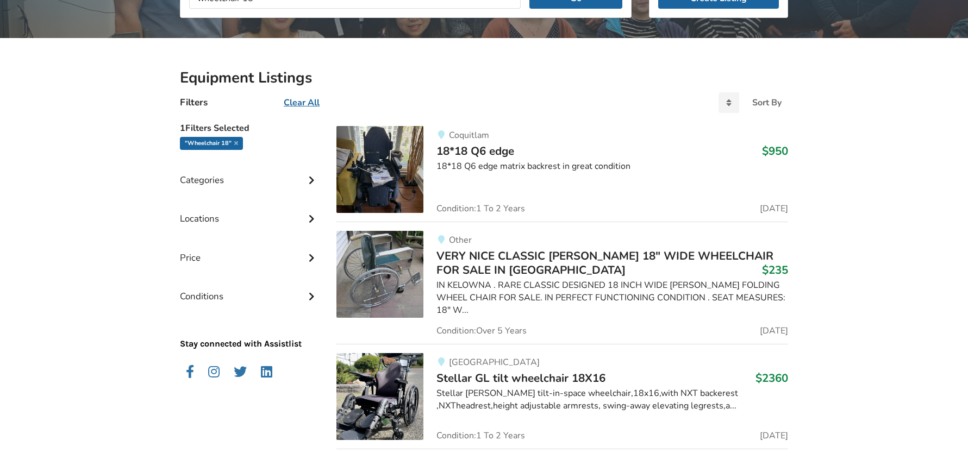  I want to click on span: Condition: Over 5 Years, so click(482, 331).